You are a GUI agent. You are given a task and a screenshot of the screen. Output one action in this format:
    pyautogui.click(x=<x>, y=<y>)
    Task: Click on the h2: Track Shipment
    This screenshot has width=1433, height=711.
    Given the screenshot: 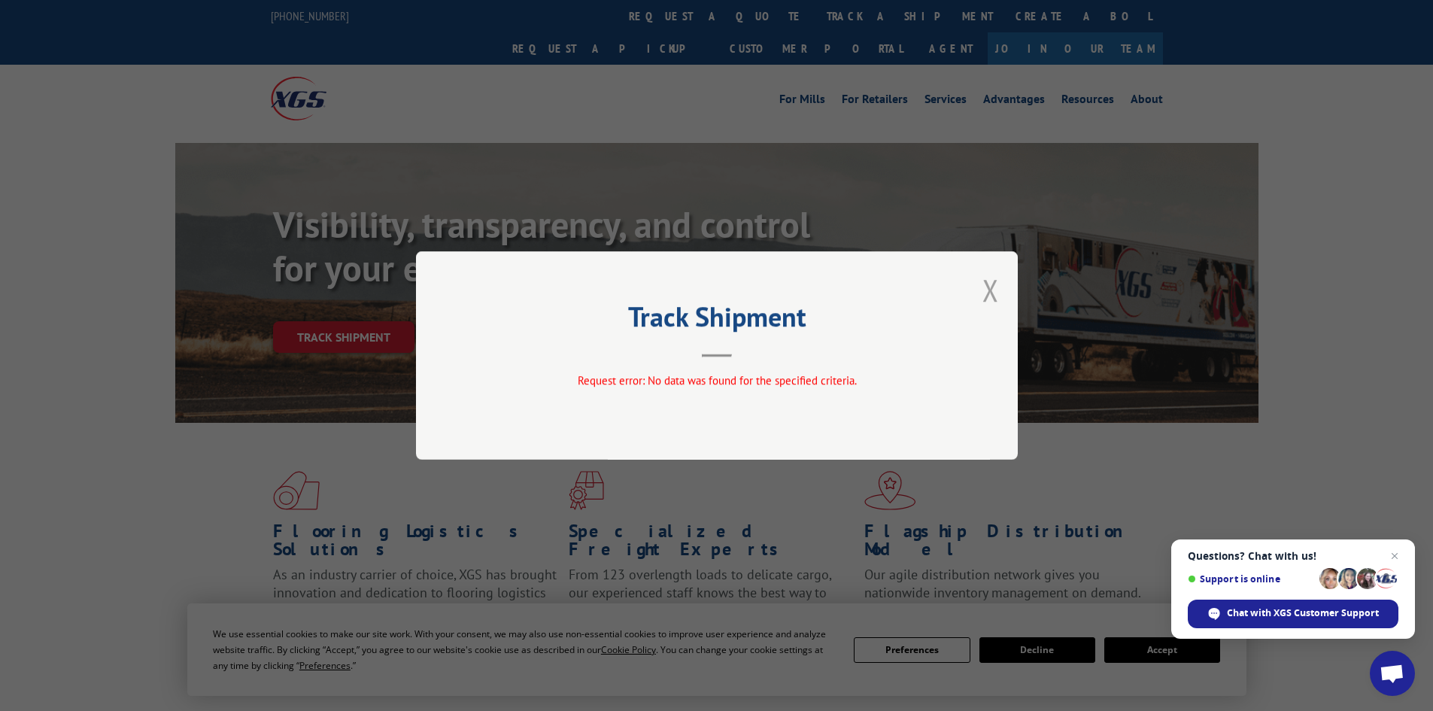 What is the action you would take?
    pyautogui.click(x=717, y=320)
    